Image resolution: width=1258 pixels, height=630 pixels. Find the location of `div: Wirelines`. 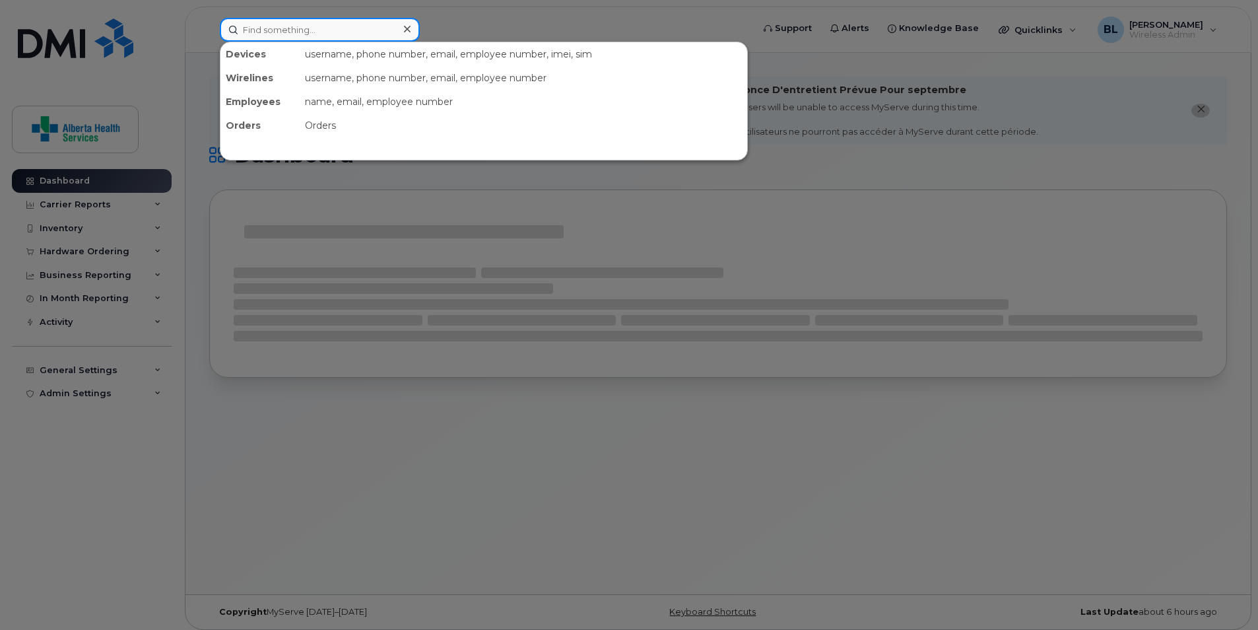

div: Wirelines is located at coordinates (260, 78).